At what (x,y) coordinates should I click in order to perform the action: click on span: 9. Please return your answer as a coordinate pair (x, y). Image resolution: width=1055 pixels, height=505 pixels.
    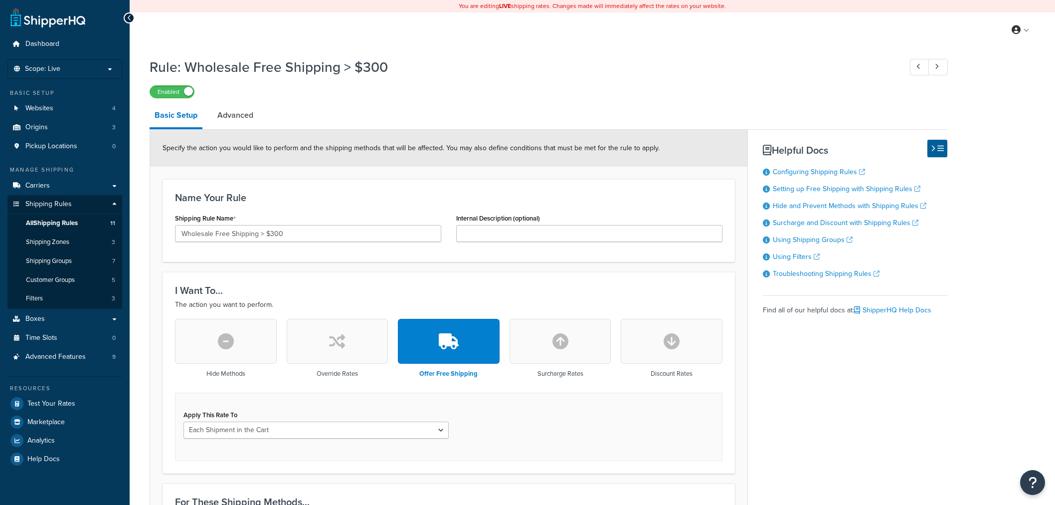
    Looking at the image, I should click on (114, 356).